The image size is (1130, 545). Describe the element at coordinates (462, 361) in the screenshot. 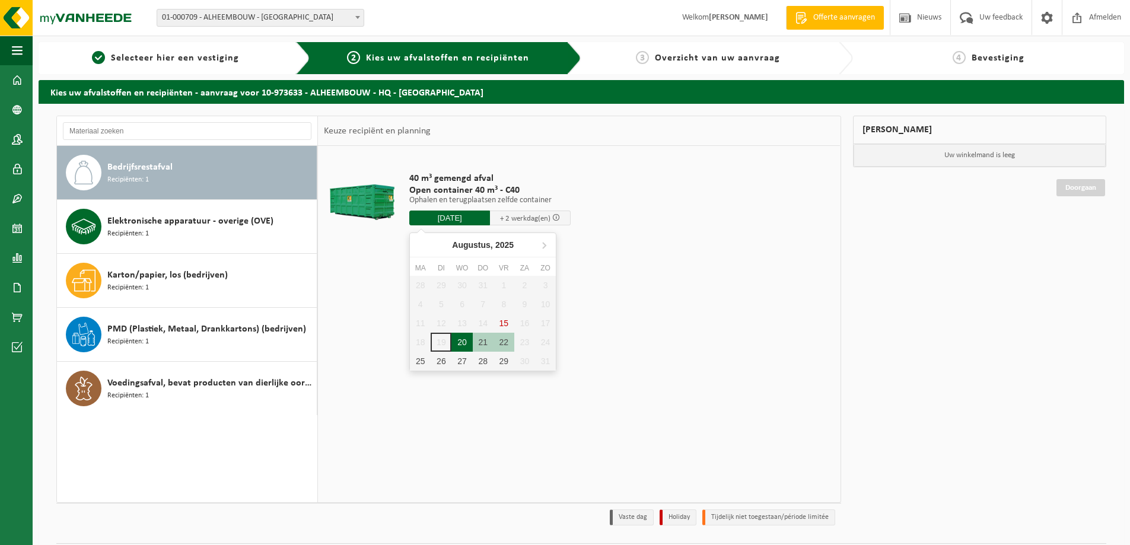

I see `div: 27` at that location.